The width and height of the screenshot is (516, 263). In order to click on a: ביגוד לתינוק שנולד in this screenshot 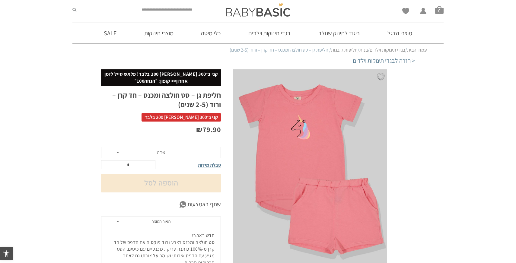, I will do `click(339, 33)`.